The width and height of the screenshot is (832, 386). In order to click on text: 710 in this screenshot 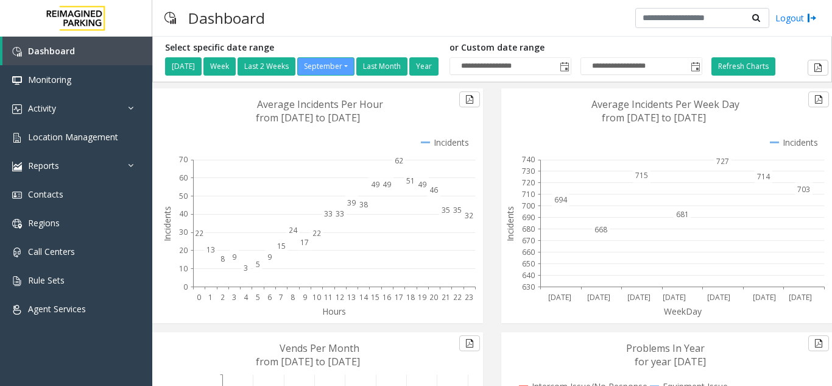, I will do `click(528, 194)`.